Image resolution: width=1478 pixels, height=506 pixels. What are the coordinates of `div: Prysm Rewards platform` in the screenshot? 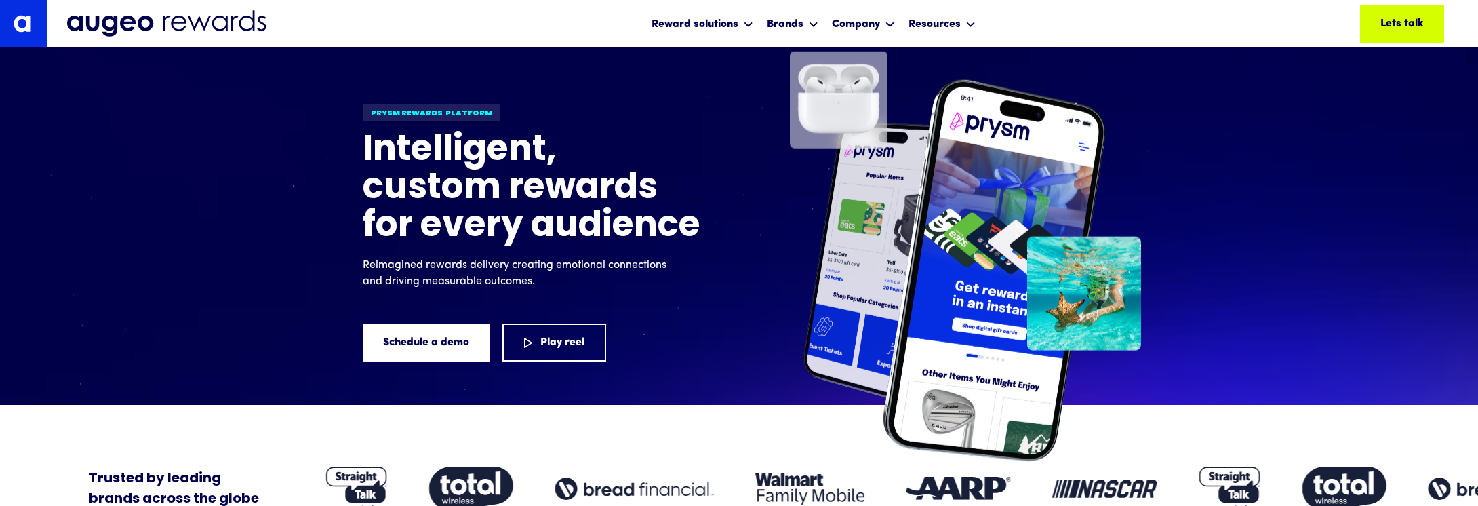 It's located at (431, 113).